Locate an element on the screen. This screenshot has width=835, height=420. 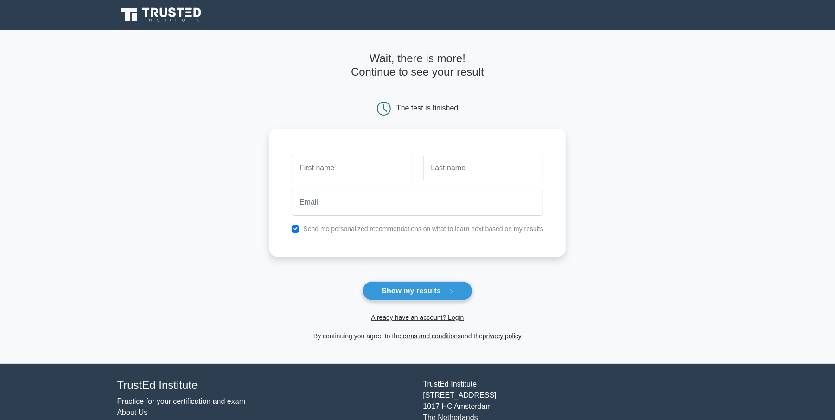
a: Practice for your certification and exam is located at coordinates (181, 401).